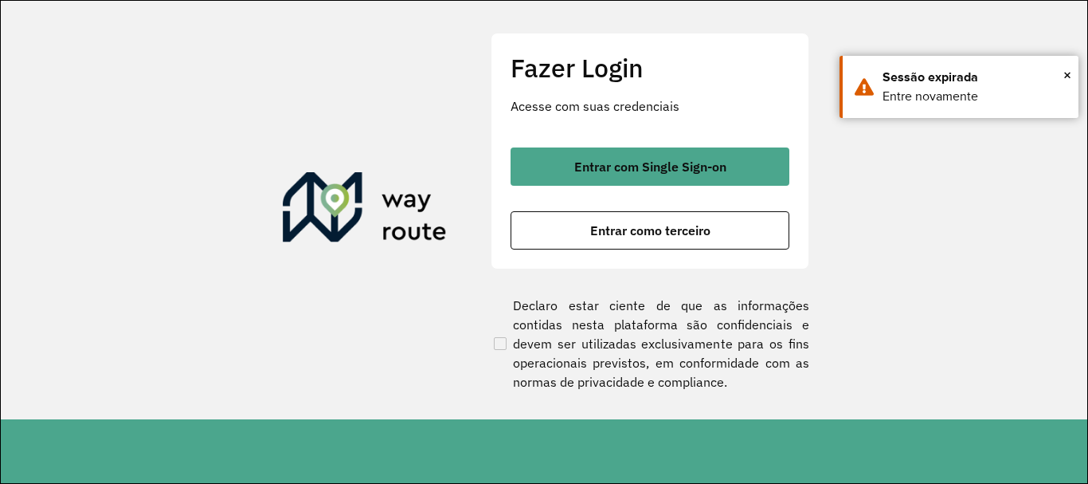 The height and width of the screenshot is (484, 1088). I want to click on h2: Fazer Login, so click(650, 68).